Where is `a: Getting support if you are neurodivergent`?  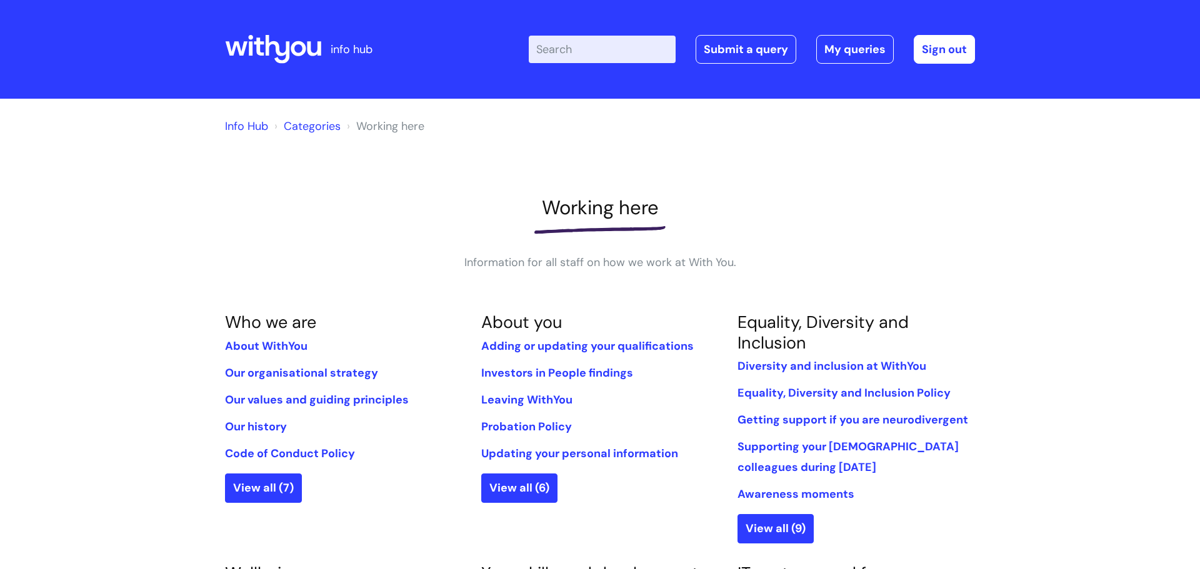 a: Getting support if you are neurodivergent is located at coordinates (853, 420).